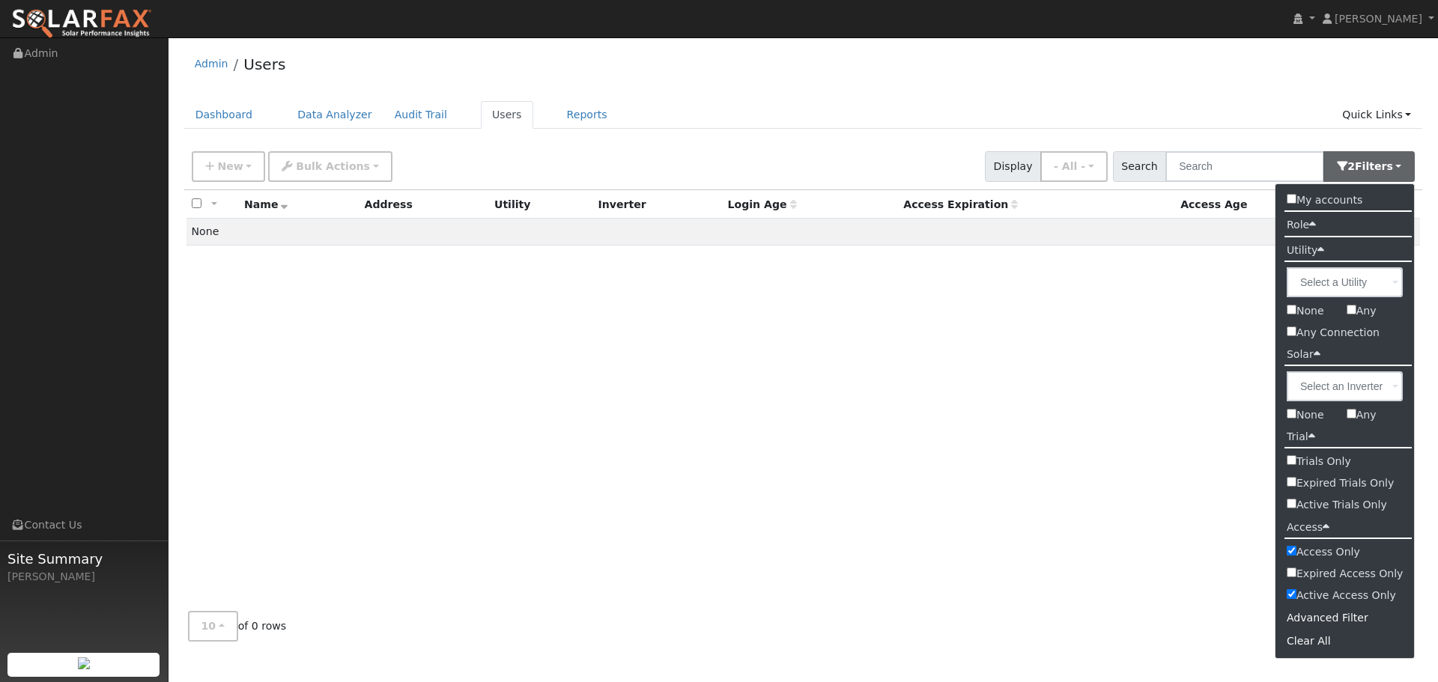 This screenshot has height=682, width=1438. I want to click on label: Access, so click(1308, 527).